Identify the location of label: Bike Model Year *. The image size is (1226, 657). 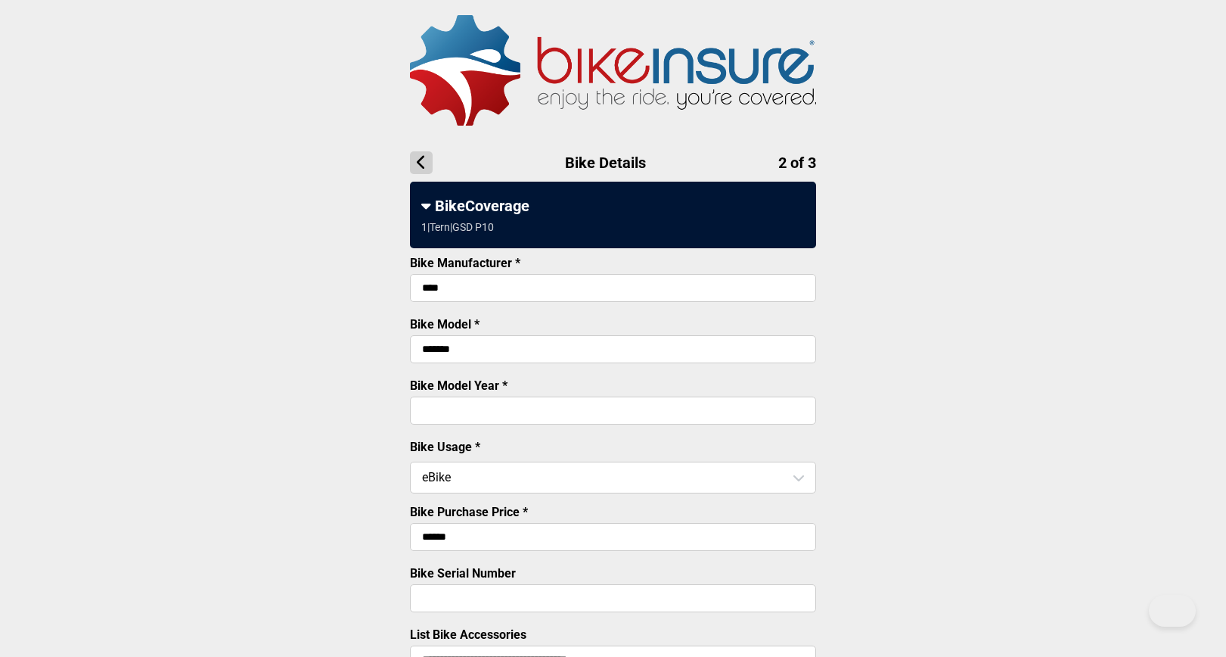
(458, 385).